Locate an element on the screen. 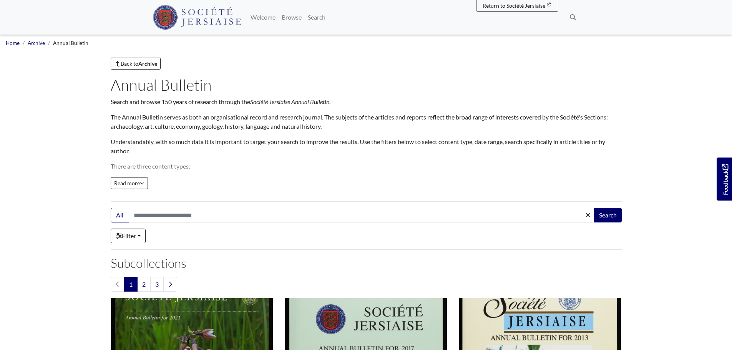 The width and height of the screenshot is (732, 350). a: Welcome is located at coordinates (263, 17).